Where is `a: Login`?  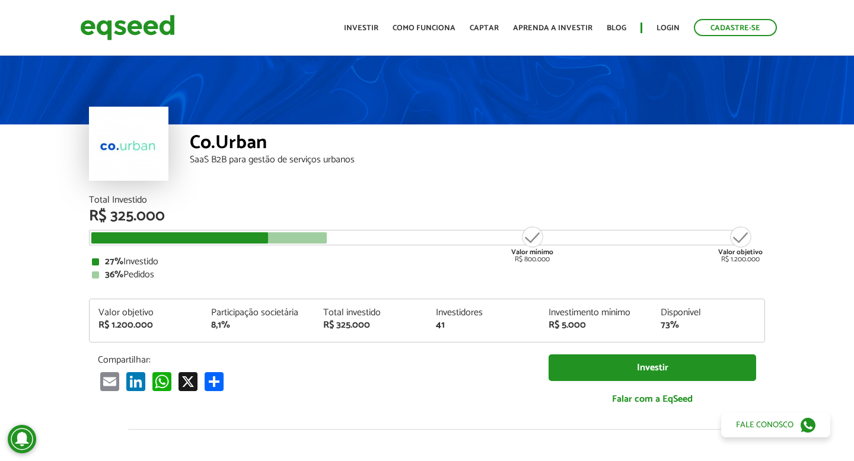
a: Login is located at coordinates (668, 28).